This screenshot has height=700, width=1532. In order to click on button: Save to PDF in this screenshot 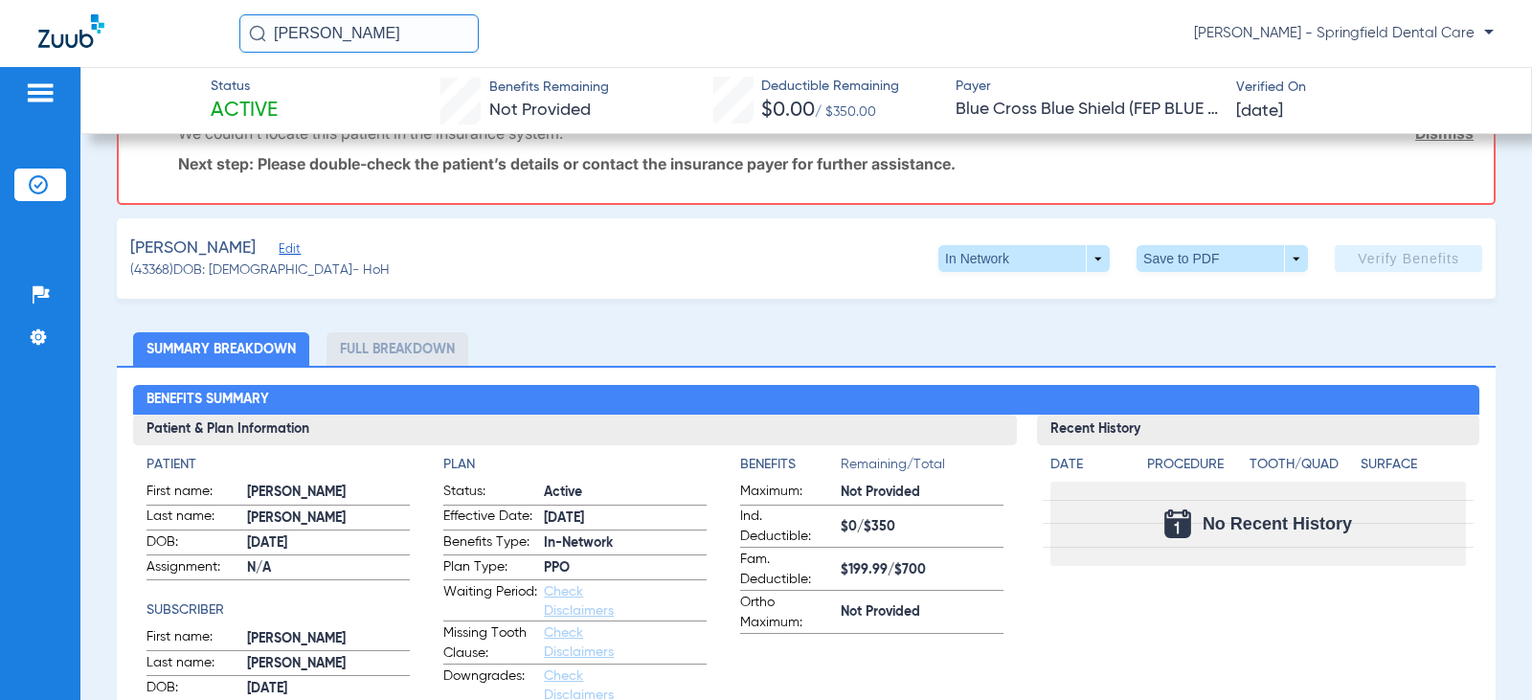, I will do `click(1222, 259)`.